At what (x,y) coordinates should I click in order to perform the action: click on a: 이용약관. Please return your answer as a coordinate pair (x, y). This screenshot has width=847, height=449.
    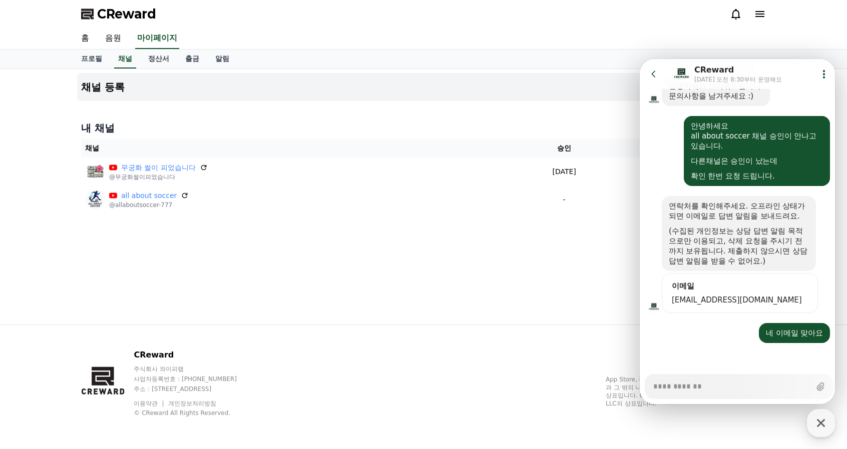
    Looking at the image, I should click on (149, 404).